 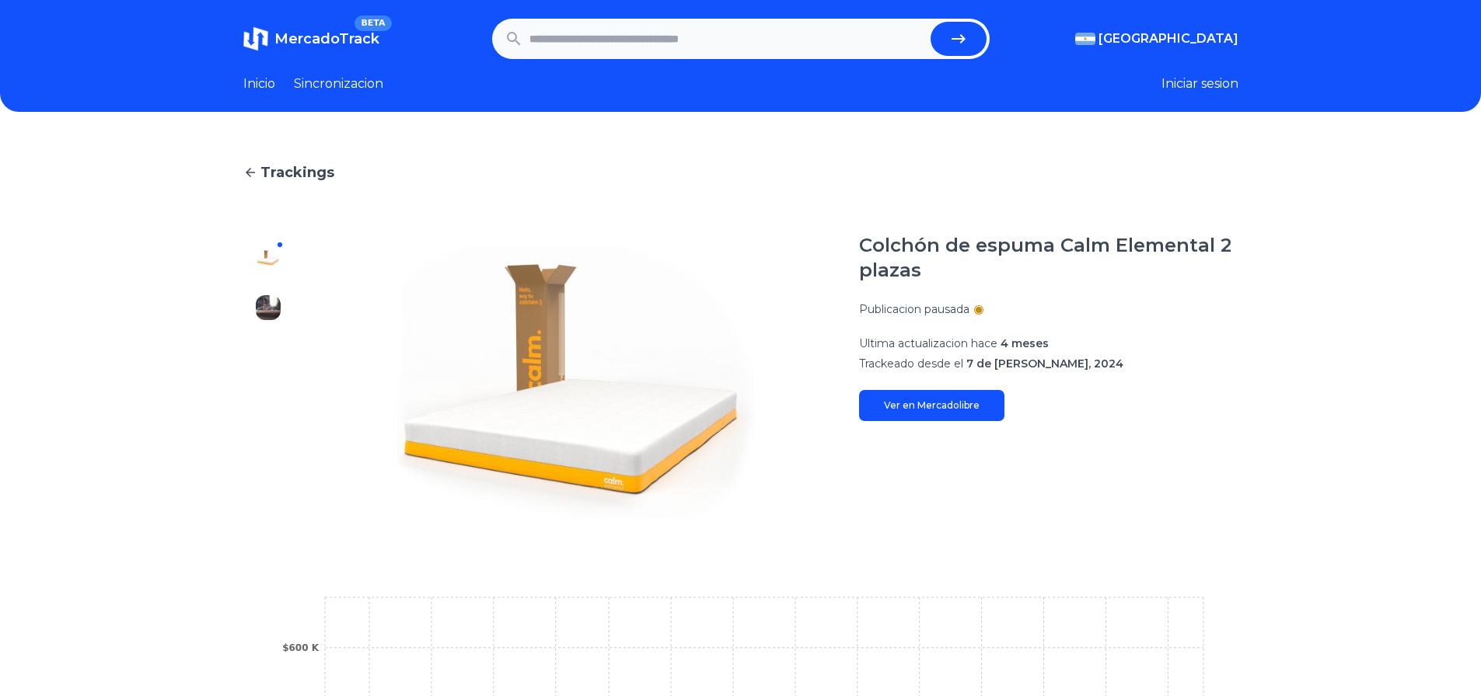 What do you see at coordinates (301, 648) in the screenshot?
I see `tspan: $600 K` at bounding box center [301, 648].